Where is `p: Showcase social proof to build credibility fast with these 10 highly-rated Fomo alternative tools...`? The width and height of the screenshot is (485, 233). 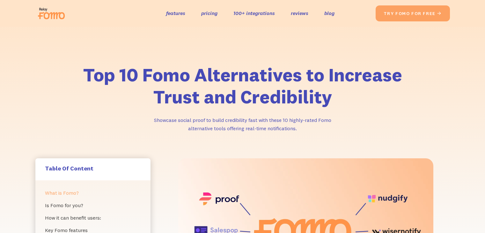
p: Showcase social proof to build credibility fast with these 10 highly-rated Fomo alternative tools... is located at coordinates (243, 124).